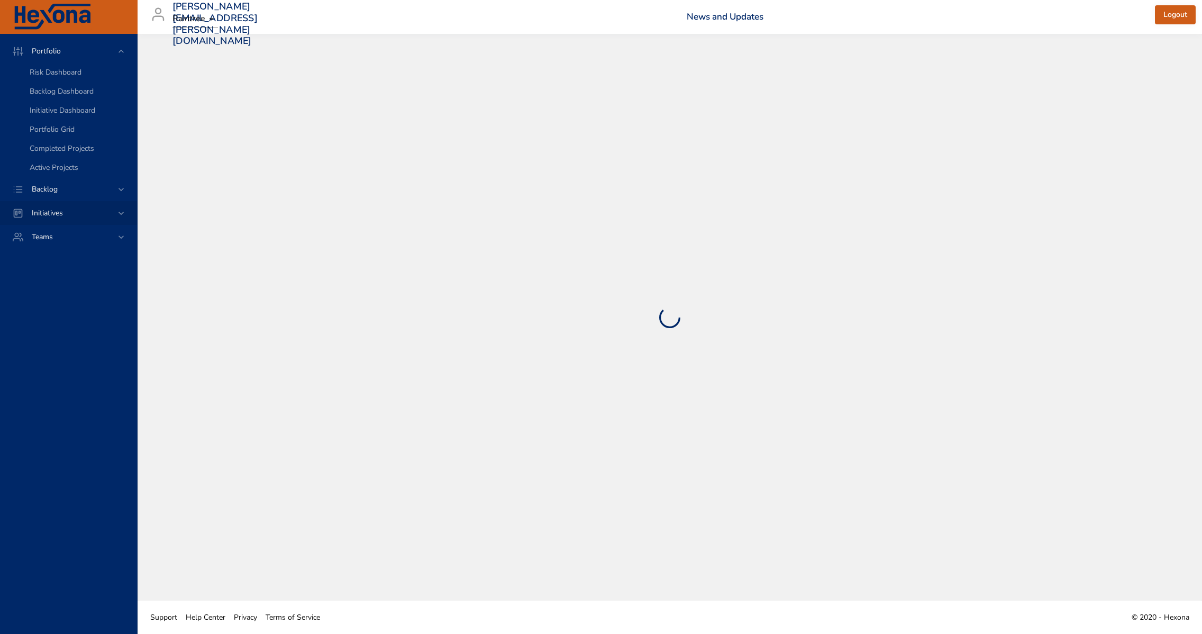 Image resolution: width=1202 pixels, height=634 pixels. Describe the element at coordinates (725, 16) in the screenshot. I see `a: News and Updates` at that location.